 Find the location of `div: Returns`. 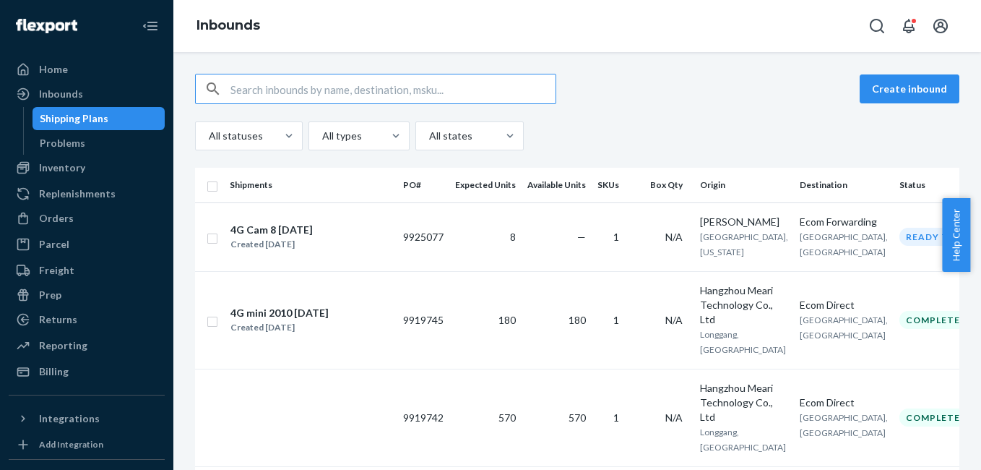

div: Returns is located at coordinates (58, 319).